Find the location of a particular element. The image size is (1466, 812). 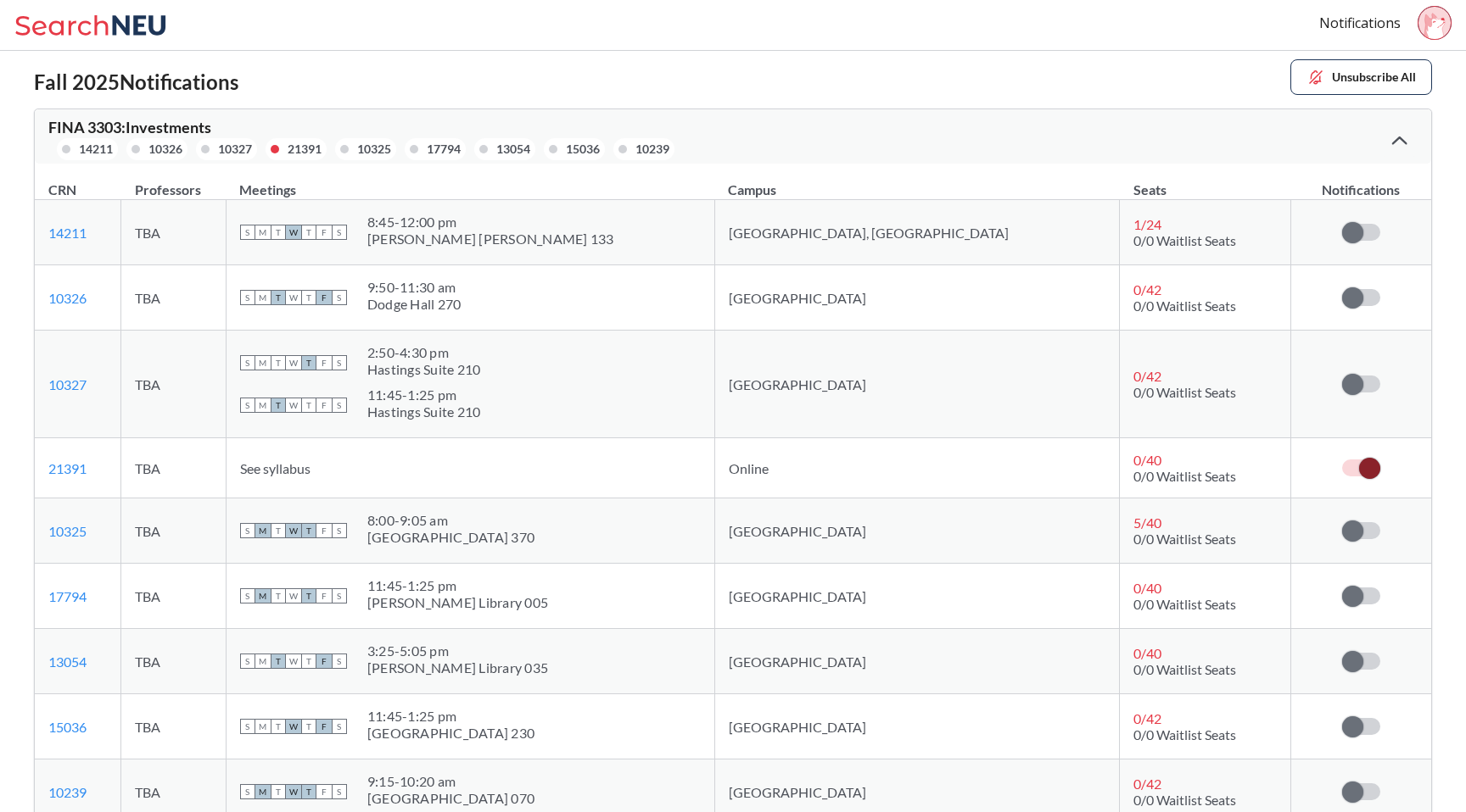

div: 3:25 - 5:05 pm is located at coordinates (457, 651).